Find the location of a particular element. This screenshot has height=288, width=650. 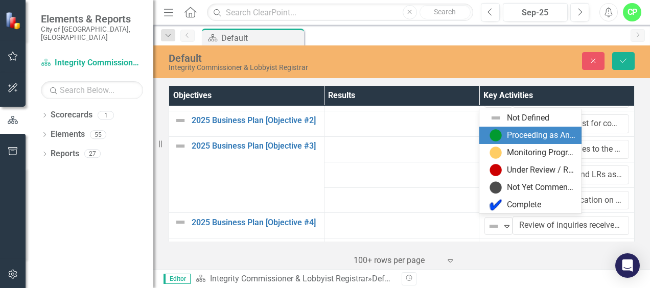

a: Reports is located at coordinates (65, 154).